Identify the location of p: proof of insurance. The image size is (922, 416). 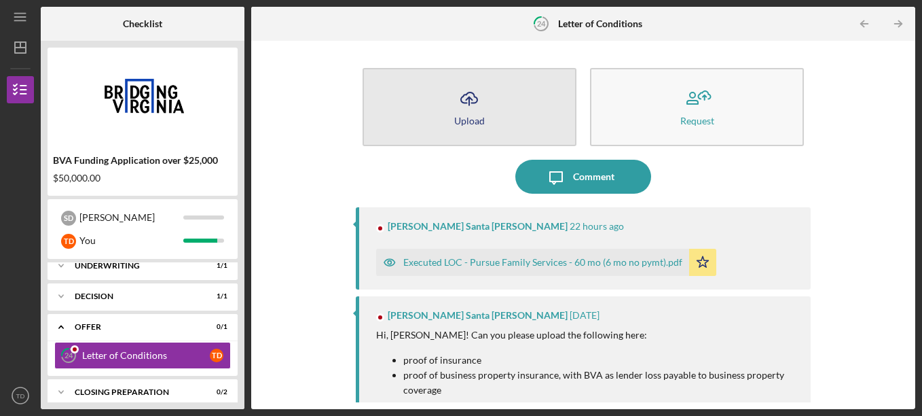
(600, 360).